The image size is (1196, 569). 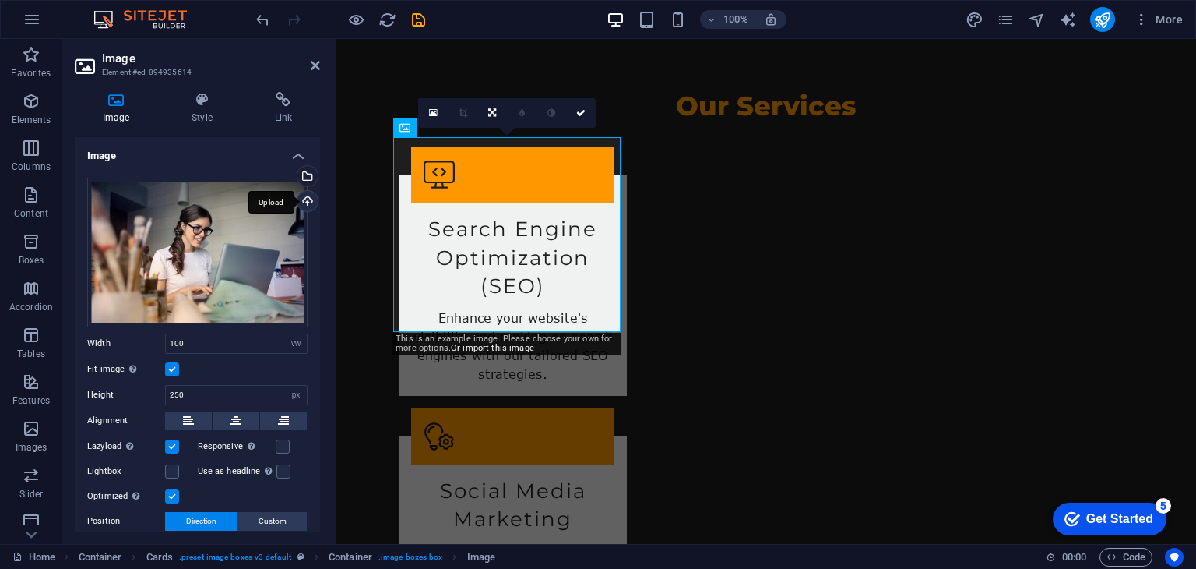 I want to click on button: design, so click(x=975, y=19).